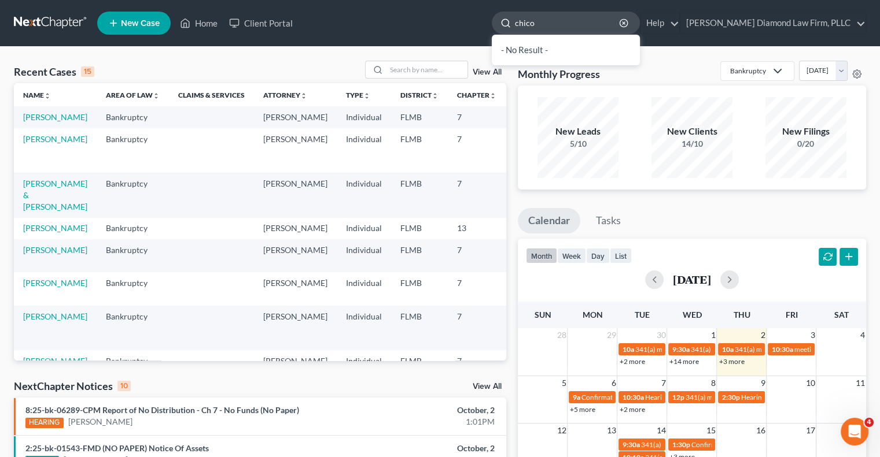  Describe the element at coordinates (132, 95) in the screenshot. I see `a: Area of Lawunfold_more` at that location.